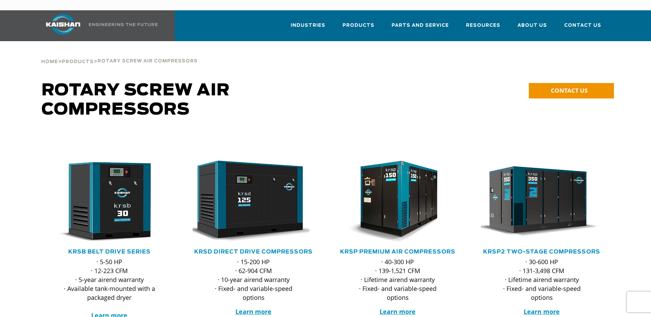 This screenshot has height=317, width=651. Describe the element at coordinates (398, 252) in the screenshot. I see `a: KRSP Premium Air Compressors` at that location.